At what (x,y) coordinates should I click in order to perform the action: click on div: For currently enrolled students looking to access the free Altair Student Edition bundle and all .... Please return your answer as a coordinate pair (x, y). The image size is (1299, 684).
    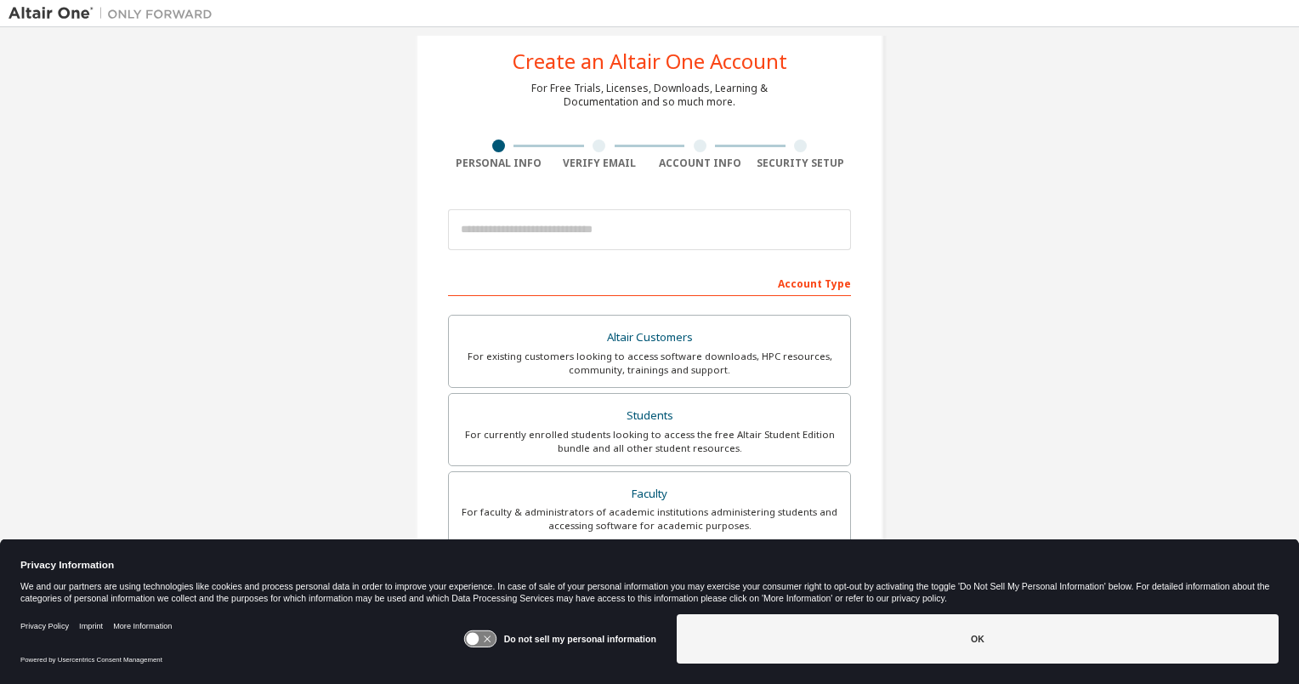
    Looking at the image, I should click on (650, 441).